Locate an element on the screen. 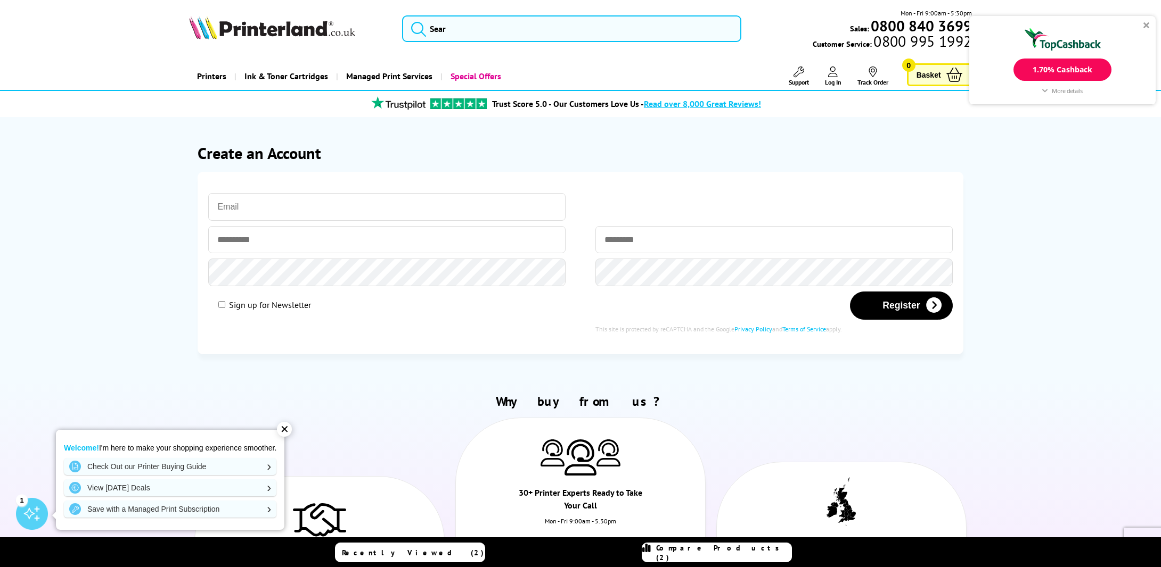 The width and height of the screenshot is (1161, 567). a: 0800 840 3699 is located at coordinates (920, 26).